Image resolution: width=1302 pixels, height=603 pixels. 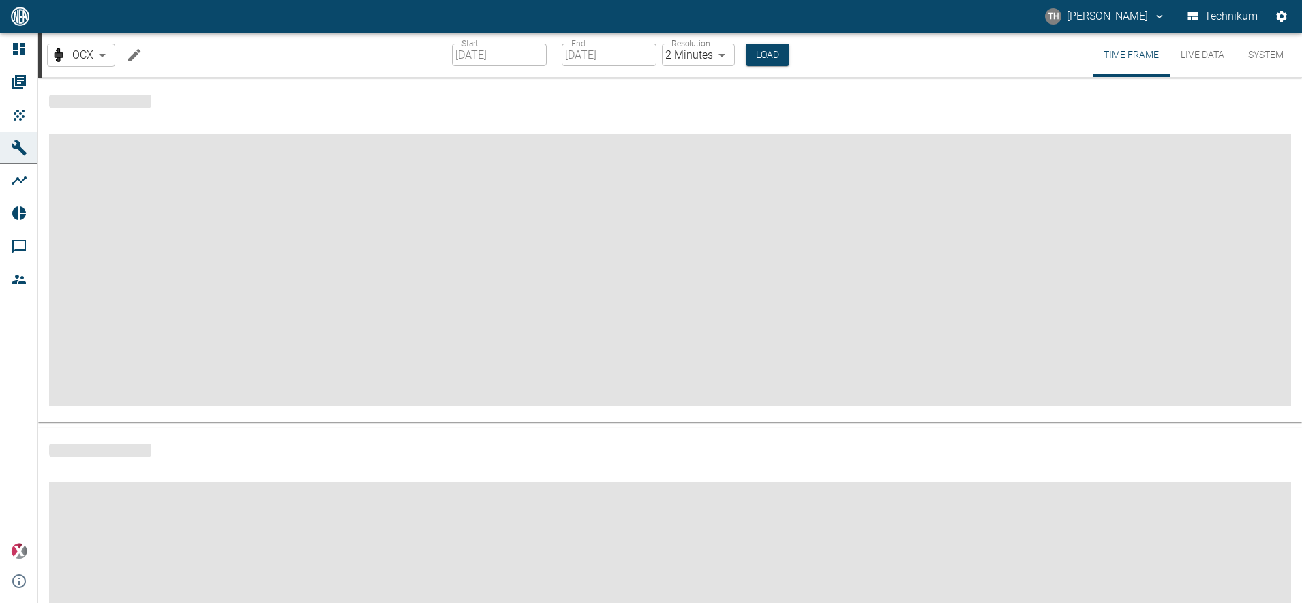 I want to click on button: Technikum, so click(x=1223, y=16).